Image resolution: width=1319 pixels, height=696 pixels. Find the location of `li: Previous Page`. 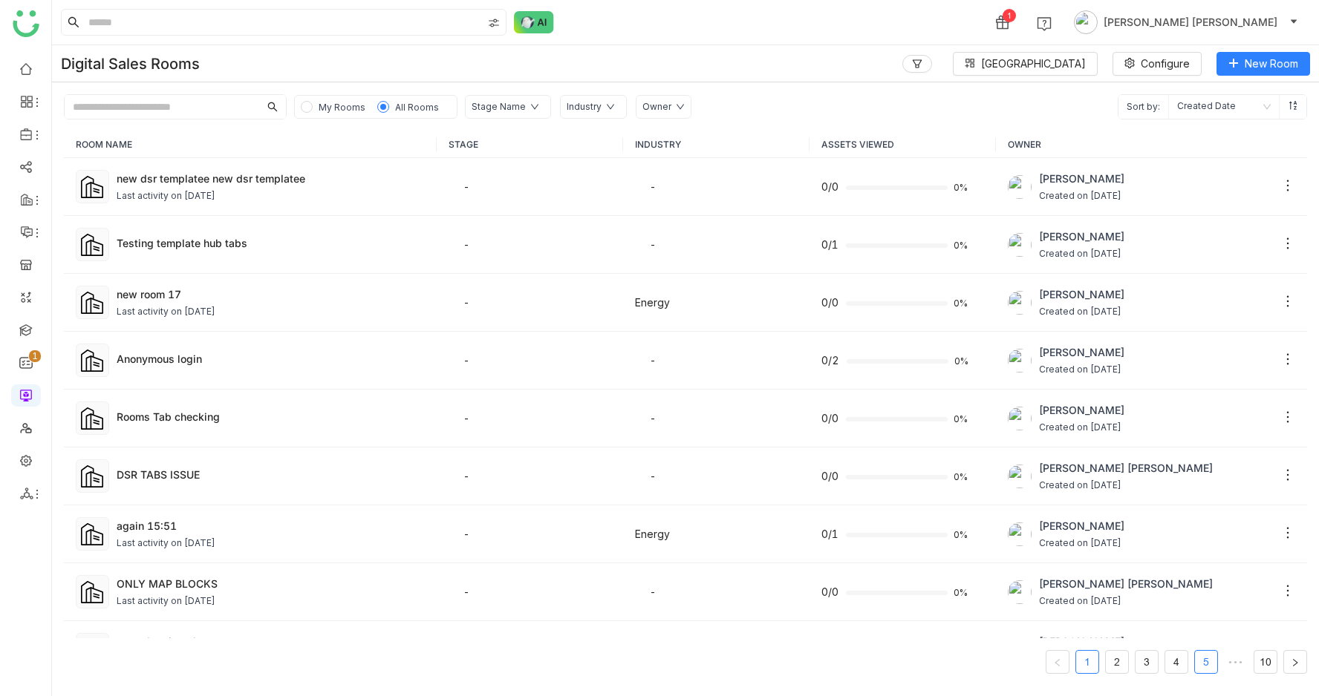

li: Previous Page is located at coordinates (1057, 662).